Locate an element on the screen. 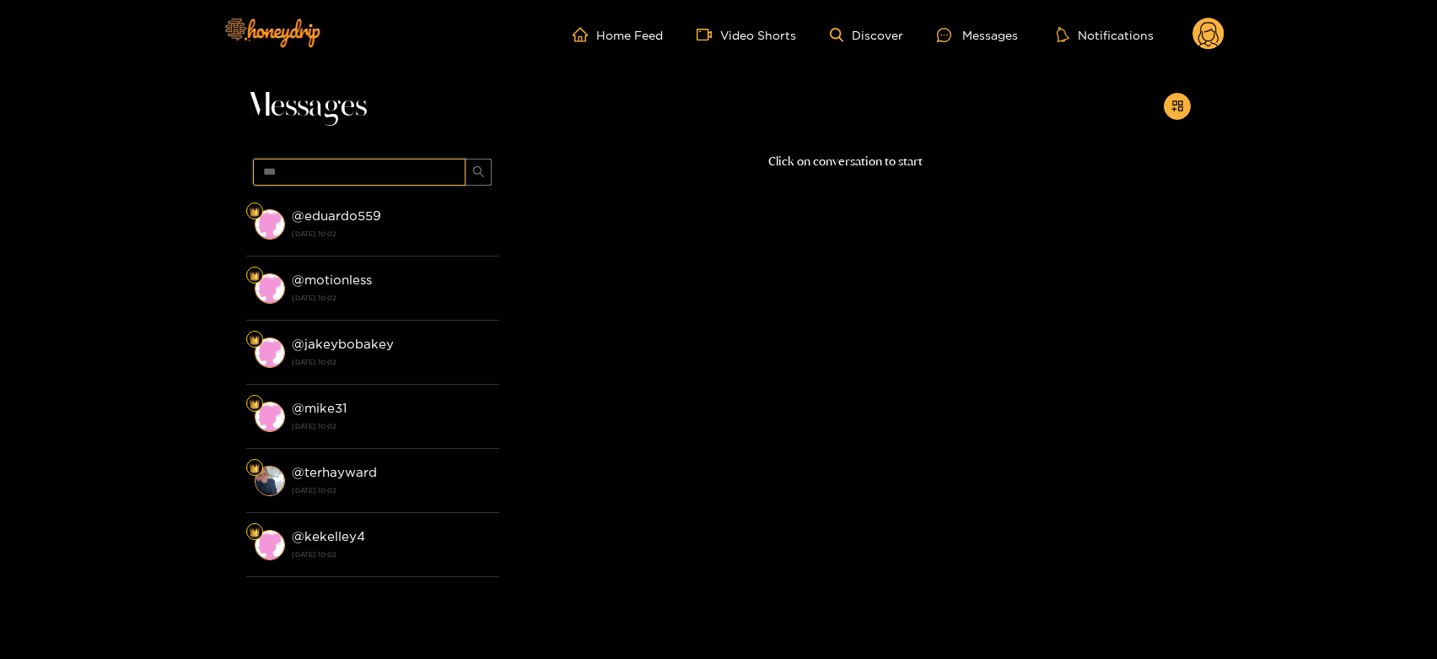 The image size is (1437, 659). span: video-camera is located at coordinates (708, 35).